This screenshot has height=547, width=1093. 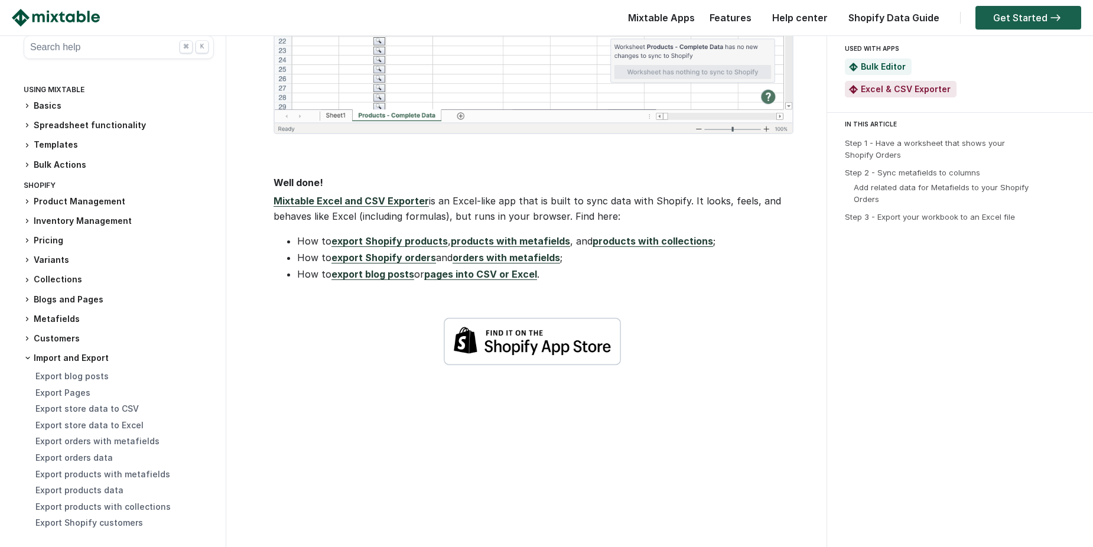 What do you see at coordinates (532, 341) in the screenshot?
I see `img: shopify-app-store-badge-white.png` at bounding box center [532, 341].